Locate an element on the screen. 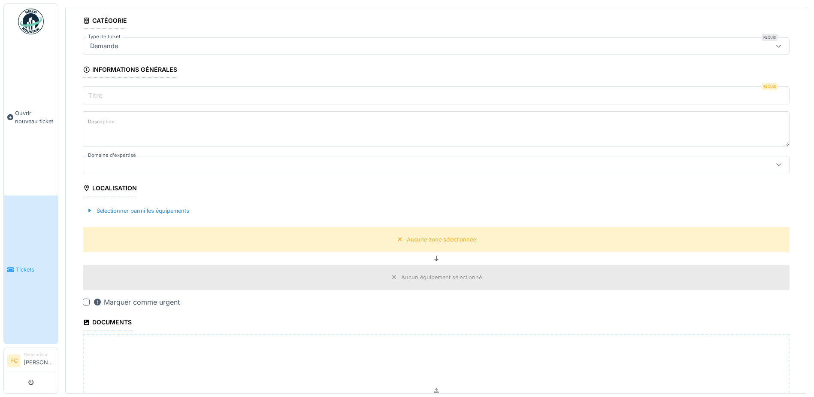 Image resolution: width=814 pixels, height=397 pixels. label: Titre is located at coordinates (95, 95).